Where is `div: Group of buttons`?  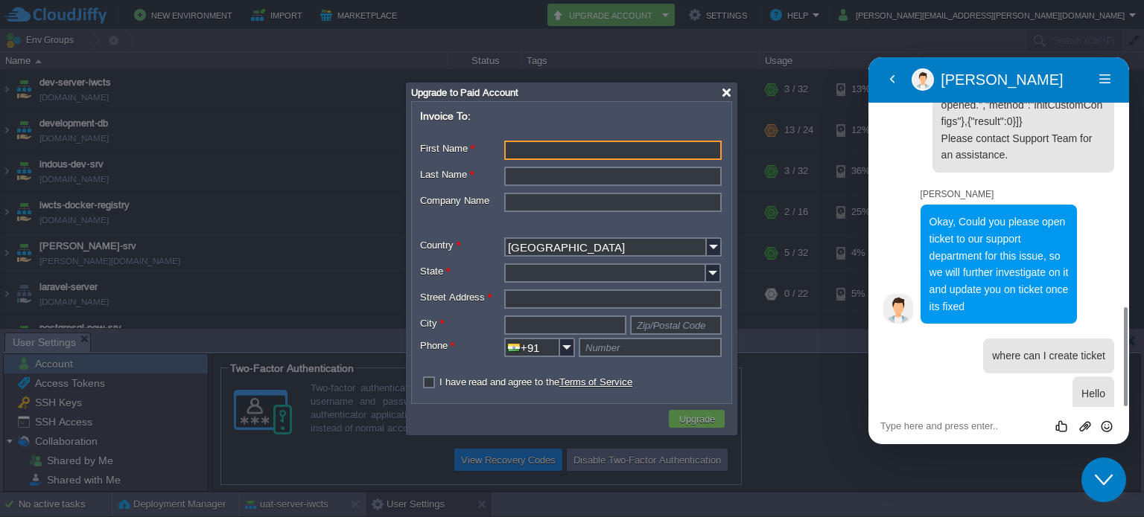 div: Group of buttons is located at coordinates (216, 369).